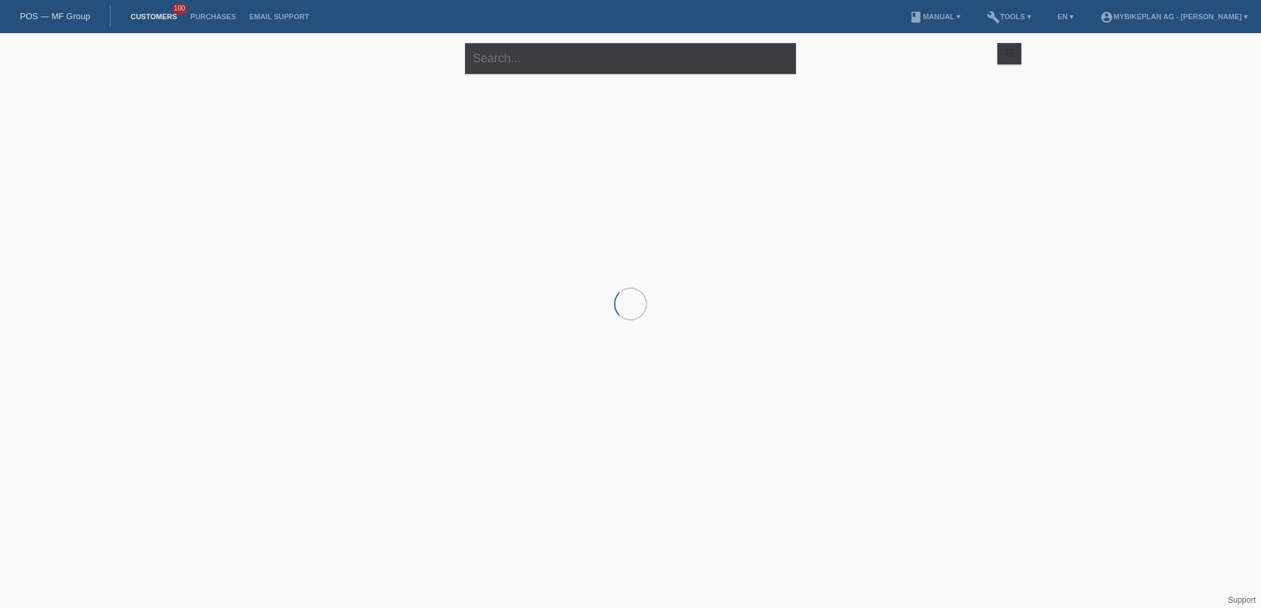  I want to click on a: Support, so click(1242, 600).